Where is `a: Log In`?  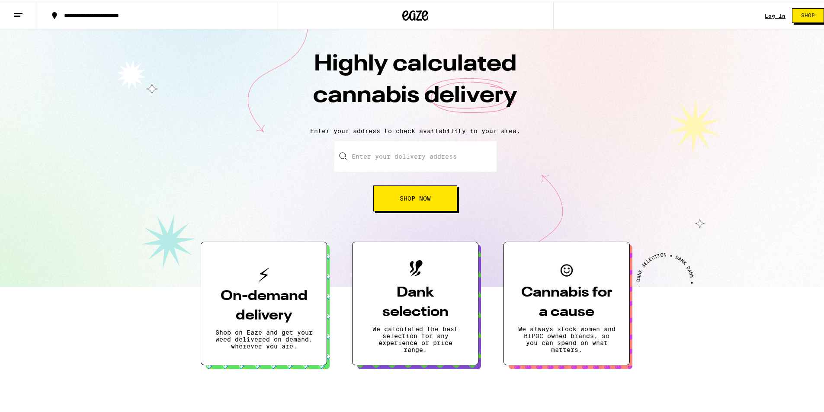
a: Log In is located at coordinates (776, 14).